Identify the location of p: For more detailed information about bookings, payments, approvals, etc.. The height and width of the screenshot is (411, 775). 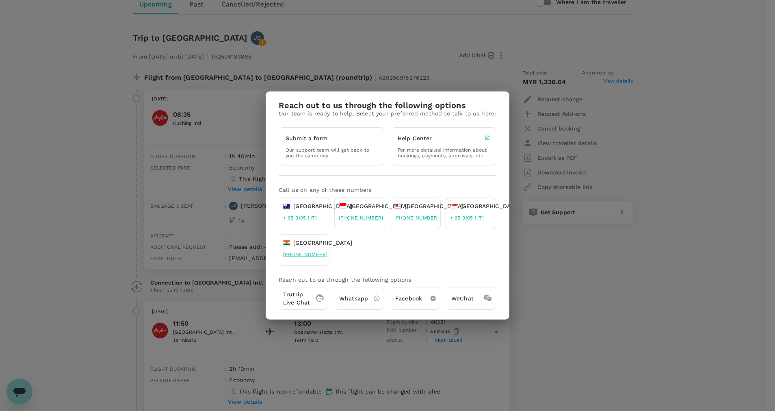
(444, 153).